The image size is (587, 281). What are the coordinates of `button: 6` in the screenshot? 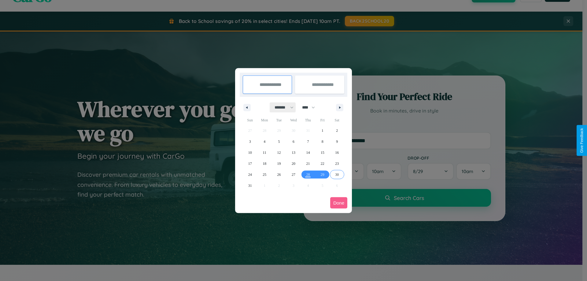 It's located at (293, 142).